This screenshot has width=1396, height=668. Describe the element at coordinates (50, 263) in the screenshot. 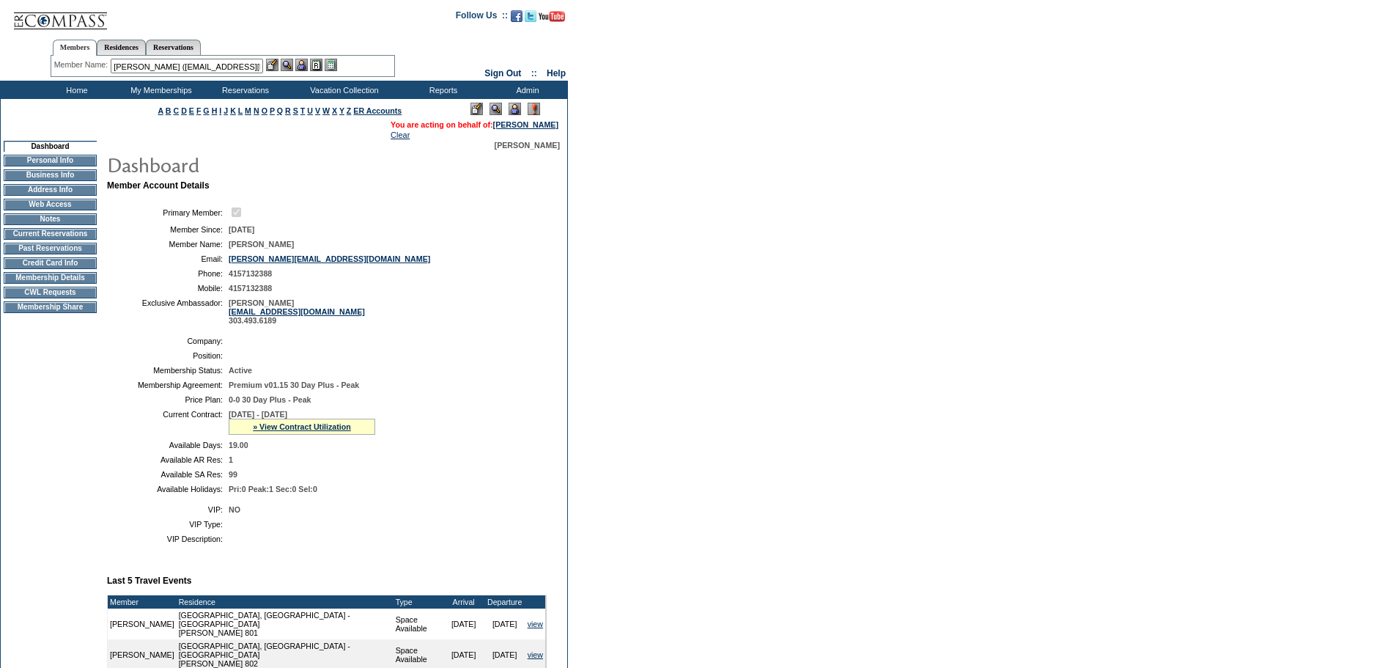

I see `td: Credit Card Info` at that location.